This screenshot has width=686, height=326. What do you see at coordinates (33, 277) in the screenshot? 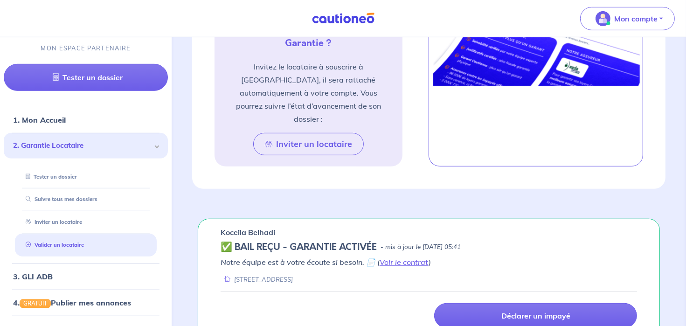
I see `a: 3. GLI ADB` at bounding box center [33, 277].